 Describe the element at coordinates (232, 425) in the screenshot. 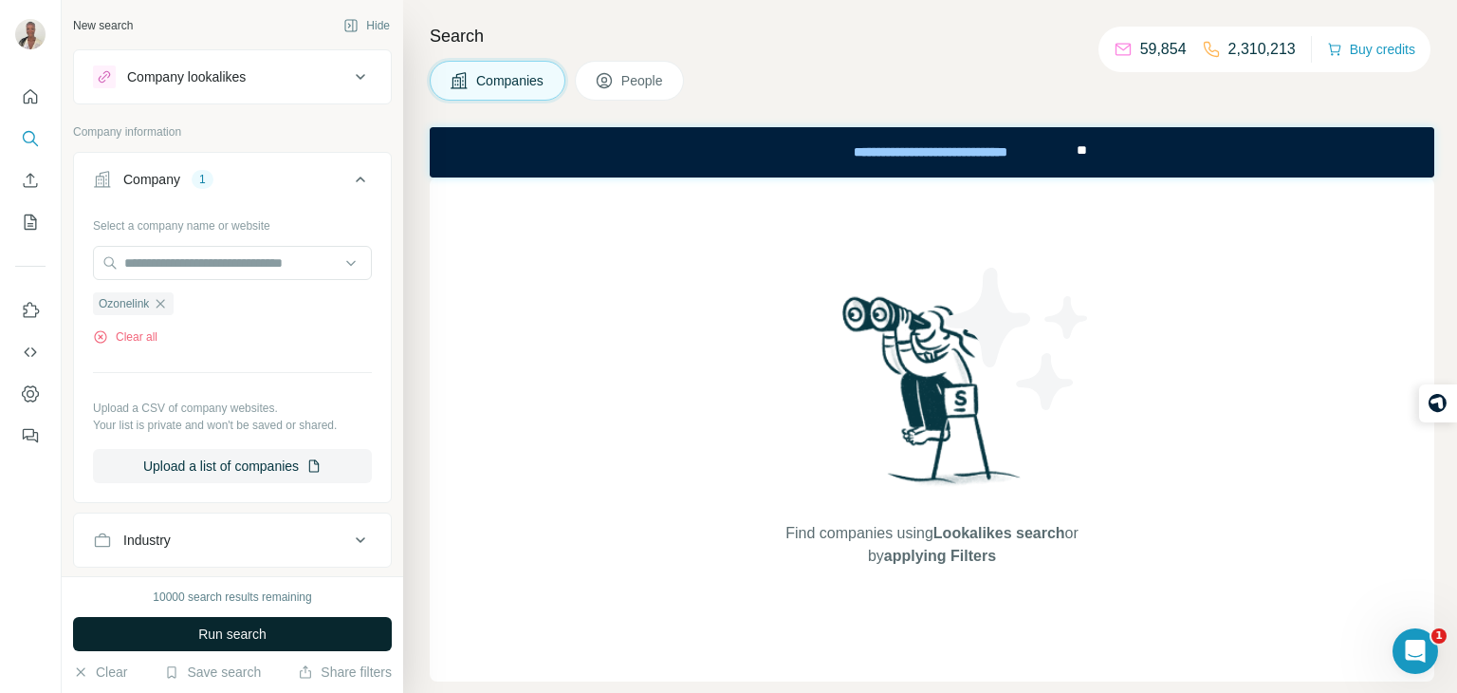

I see `p: Your list is private and won't be saved or shared.` at that location.